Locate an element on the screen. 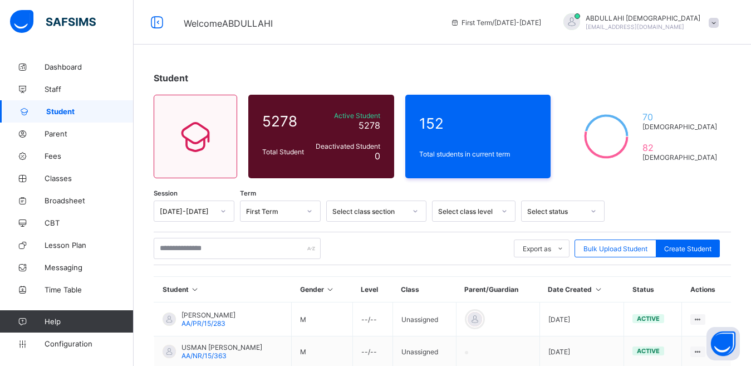  span: Welcome ABDULLAHI is located at coordinates (228, 23).